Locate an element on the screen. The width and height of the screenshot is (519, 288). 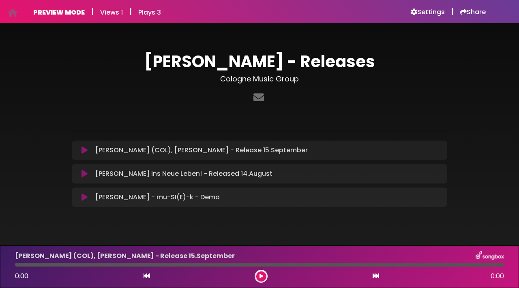
a: Settings is located at coordinates (428, 12).